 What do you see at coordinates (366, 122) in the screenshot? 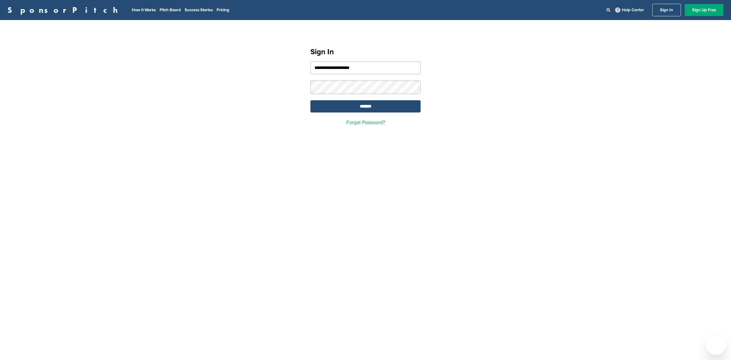
I see `a: Forgot Password?` at bounding box center [366, 122].